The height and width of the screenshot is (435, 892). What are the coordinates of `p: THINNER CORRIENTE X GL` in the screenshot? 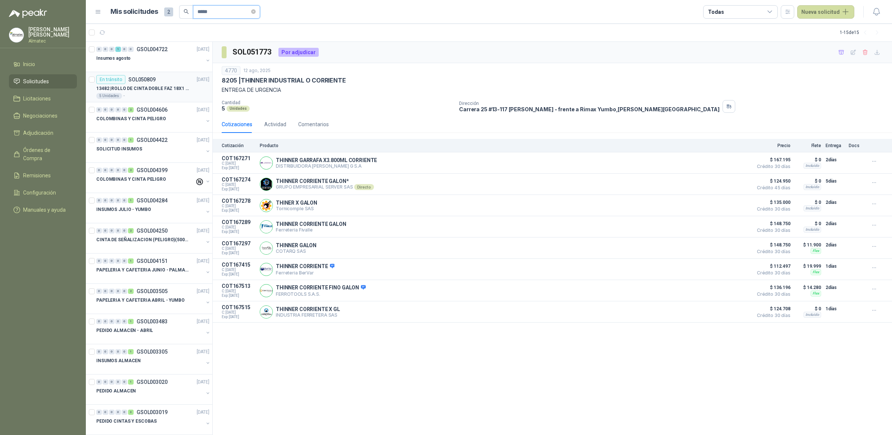 It's located at (308, 309).